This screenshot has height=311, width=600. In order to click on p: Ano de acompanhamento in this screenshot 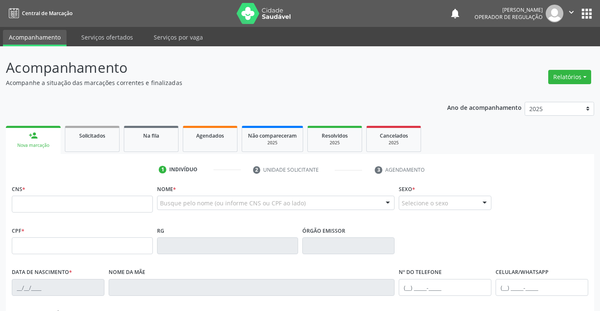, I will do `click(484, 107)`.